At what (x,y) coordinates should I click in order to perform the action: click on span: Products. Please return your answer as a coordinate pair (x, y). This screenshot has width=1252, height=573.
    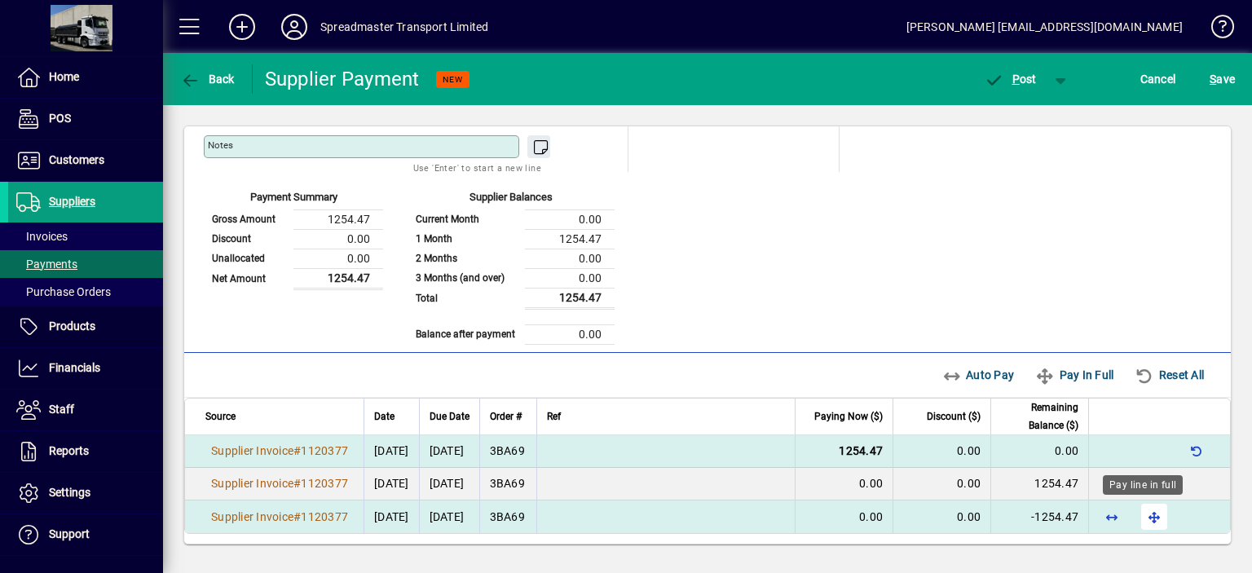
    Looking at the image, I should click on (72, 326).